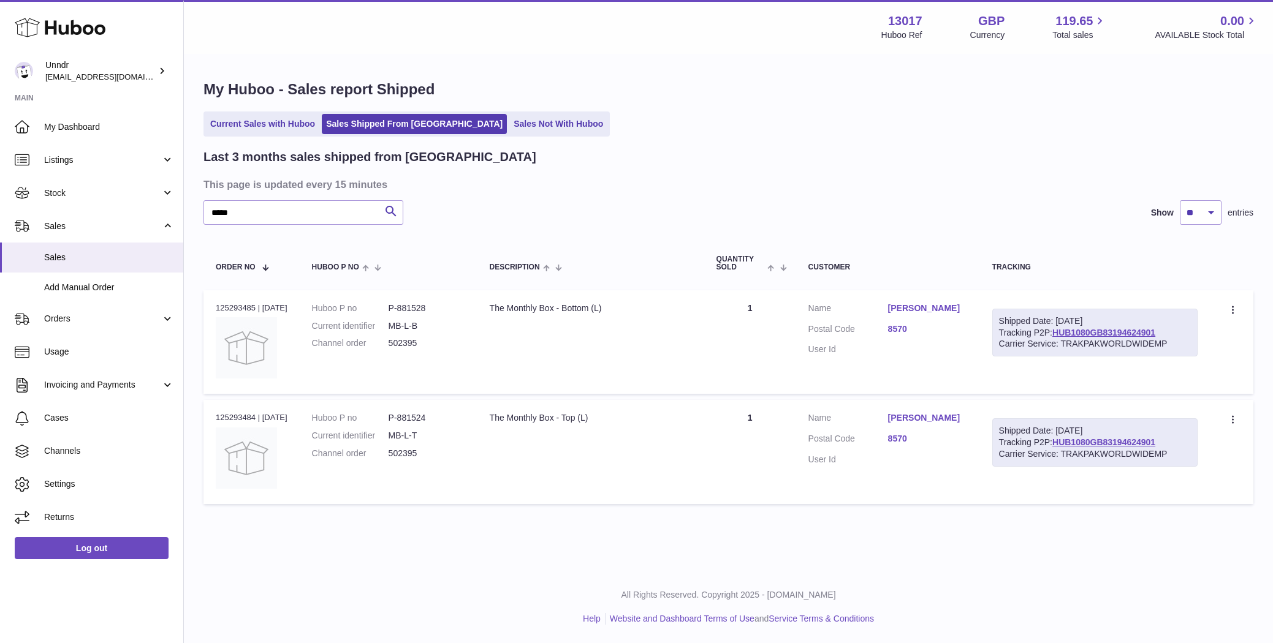  Describe the element at coordinates (91, 548) in the screenshot. I see `a: Log out` at that location.